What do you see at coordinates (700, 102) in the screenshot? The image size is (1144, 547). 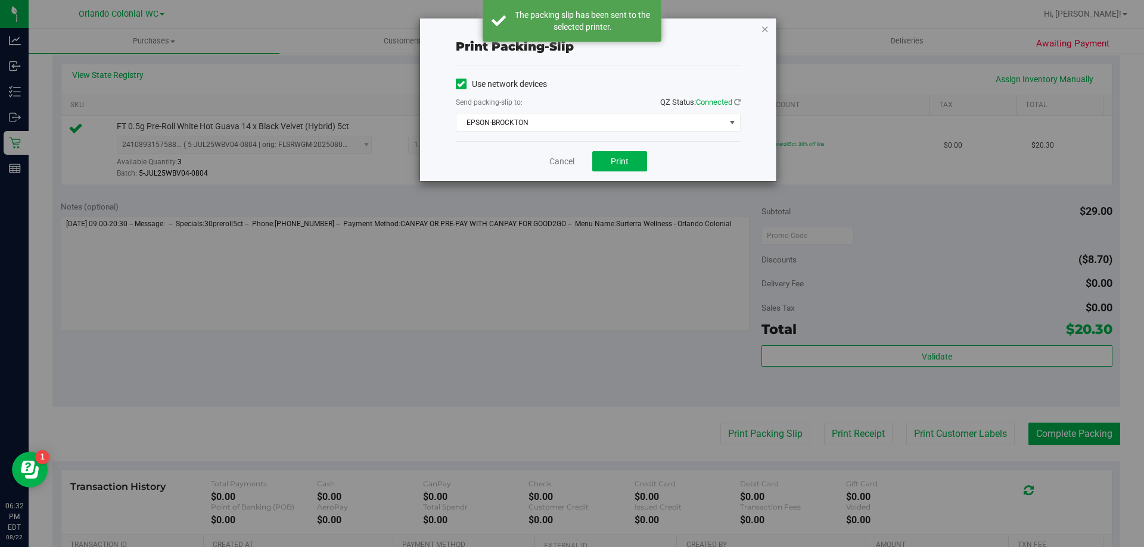 I see `span: QZ Status:` at bounding box center [700, 102].